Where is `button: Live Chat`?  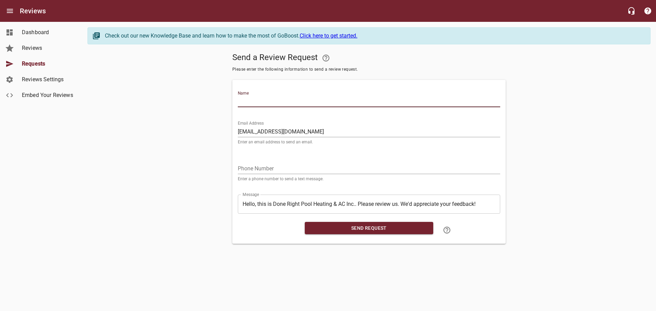
button: Live Chat is located at coordinates (631, 11).